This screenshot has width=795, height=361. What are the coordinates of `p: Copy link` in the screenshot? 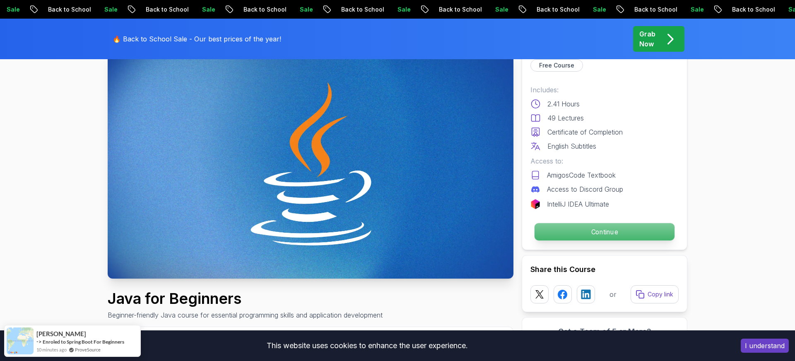 It's located at (661, 295).